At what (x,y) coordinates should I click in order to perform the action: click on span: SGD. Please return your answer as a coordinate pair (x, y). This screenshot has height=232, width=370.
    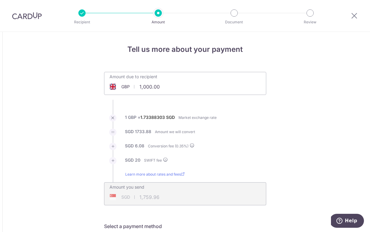
    Looking at the image, I should click on (126, 197).